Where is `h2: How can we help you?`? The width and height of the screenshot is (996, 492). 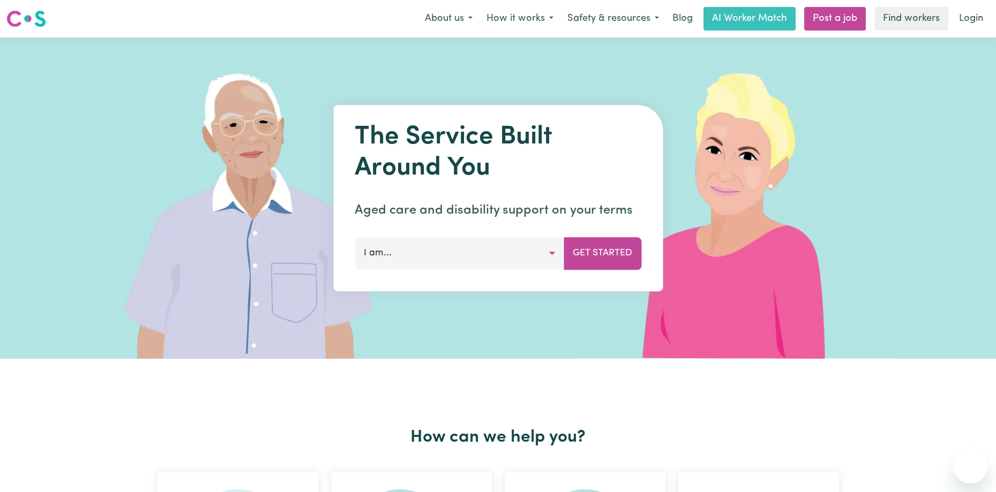 h2: How can we help you? is located at coordinates (498, 438).